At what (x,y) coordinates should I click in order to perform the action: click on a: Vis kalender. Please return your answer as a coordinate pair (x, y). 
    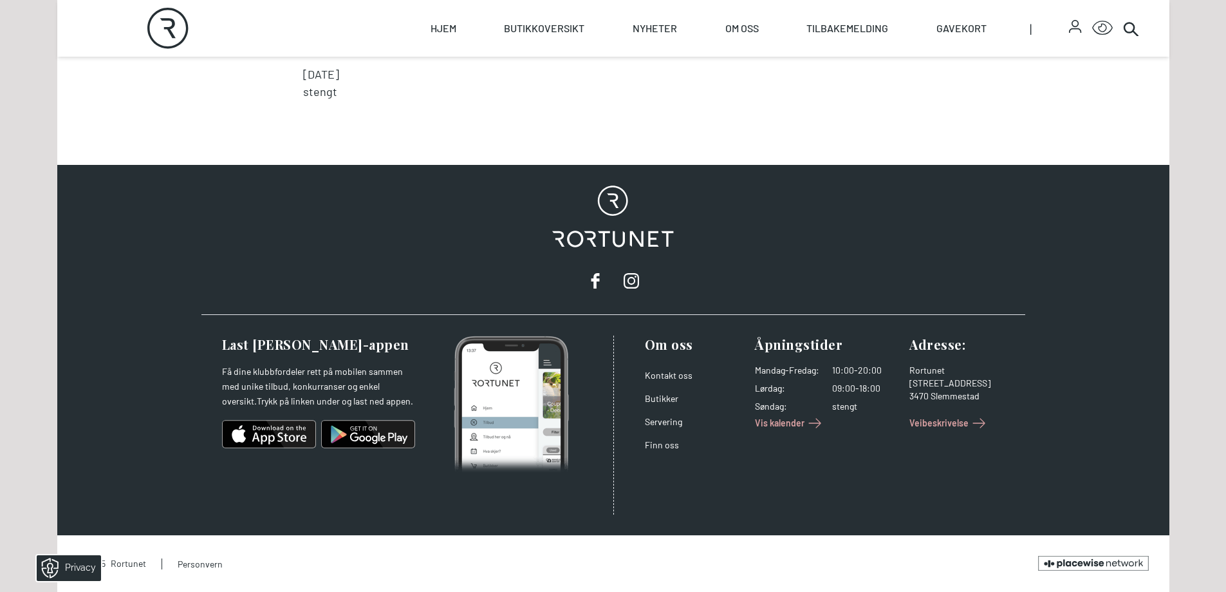
    Looking at the image, I should click on (790, 423).